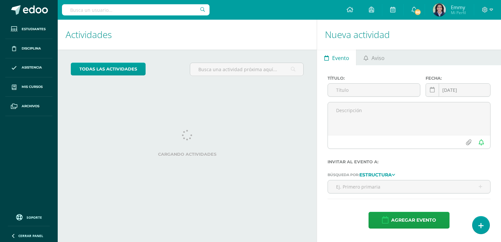 Image resolution: width=501 pixels, height=242 pixels. I want to click on span: Emmy, so click(458, 7).